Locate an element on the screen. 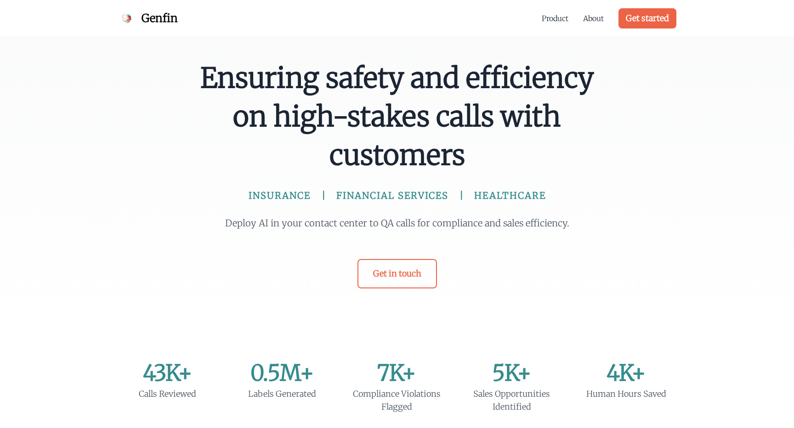 The height and width of the screenshot is (428, 794). div: 0.5M+ is located at coordinates (282, 373).